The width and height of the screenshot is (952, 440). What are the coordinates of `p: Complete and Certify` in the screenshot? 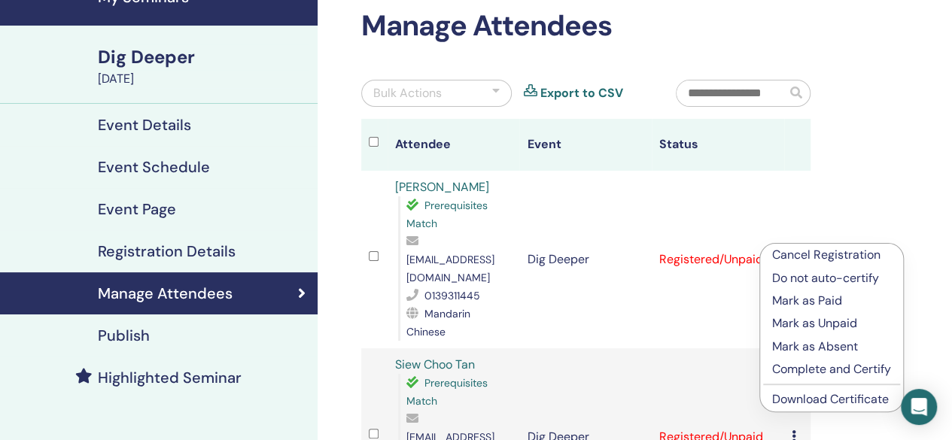 It's located at (832, 369).